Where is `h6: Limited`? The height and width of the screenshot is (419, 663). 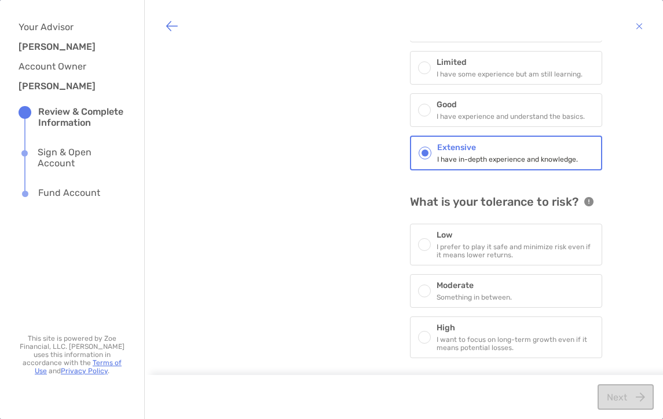 h6: Limited is located at coordinates (510, 62).